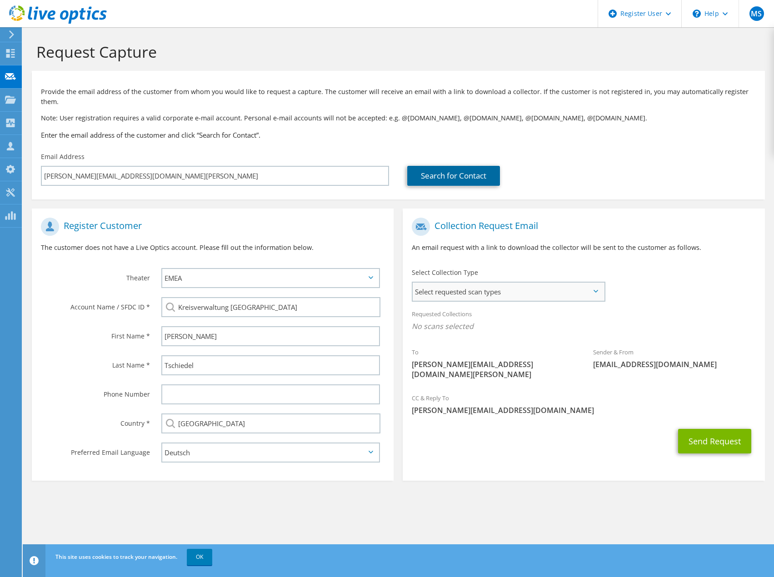 The height and width of the screenshot is (577, 774). Describe the element at coordinates (697, 14) in the screenshot. I see `svg: \n` at that location.